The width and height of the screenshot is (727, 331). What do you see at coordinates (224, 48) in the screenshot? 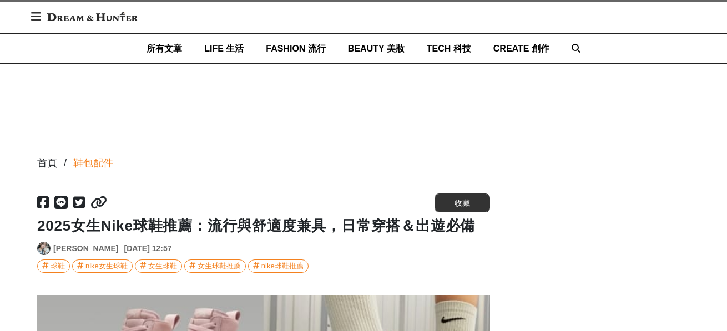
I see `span: LIFE 生活` at bounding box center [224, 48].